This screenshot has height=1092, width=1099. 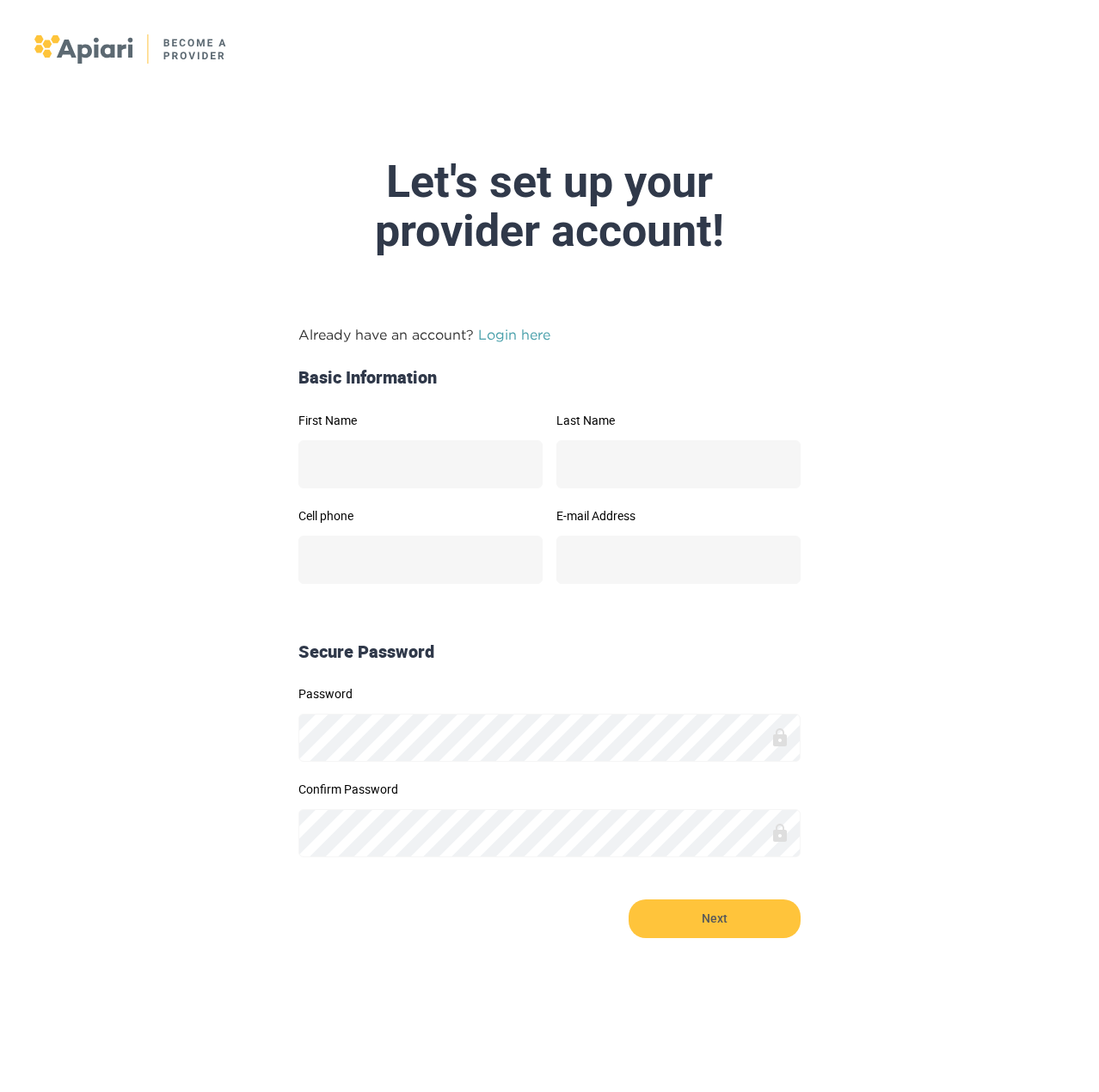 What do you see at coordinates (514, 335) in the screenshot?
I see `a: Login here` at bounding box center [514, 335].